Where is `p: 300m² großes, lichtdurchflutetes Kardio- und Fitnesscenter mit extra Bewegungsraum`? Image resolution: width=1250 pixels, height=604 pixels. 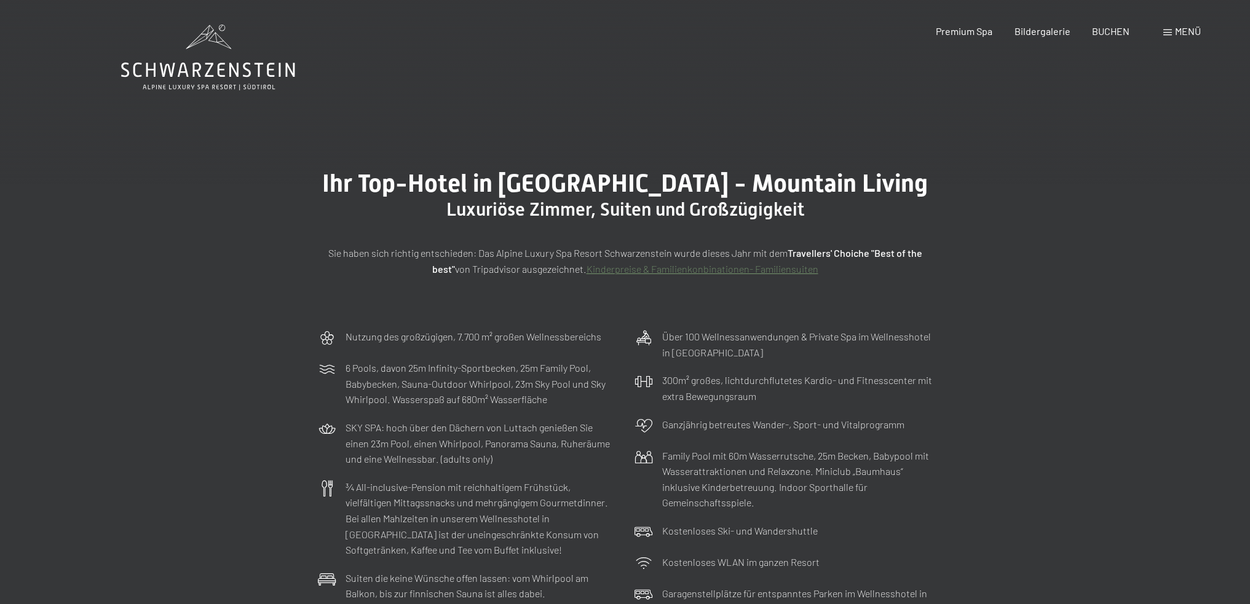 p: 300m² großes, lichtdurchflutetes Kardio- und Fitnesscenter mit extra Bewegungsraum is located at coordinates (797, 388).